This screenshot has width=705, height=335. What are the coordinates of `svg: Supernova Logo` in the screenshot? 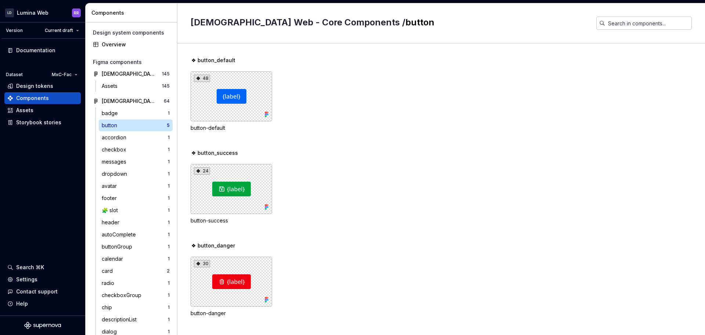 It's located at (43, 325).